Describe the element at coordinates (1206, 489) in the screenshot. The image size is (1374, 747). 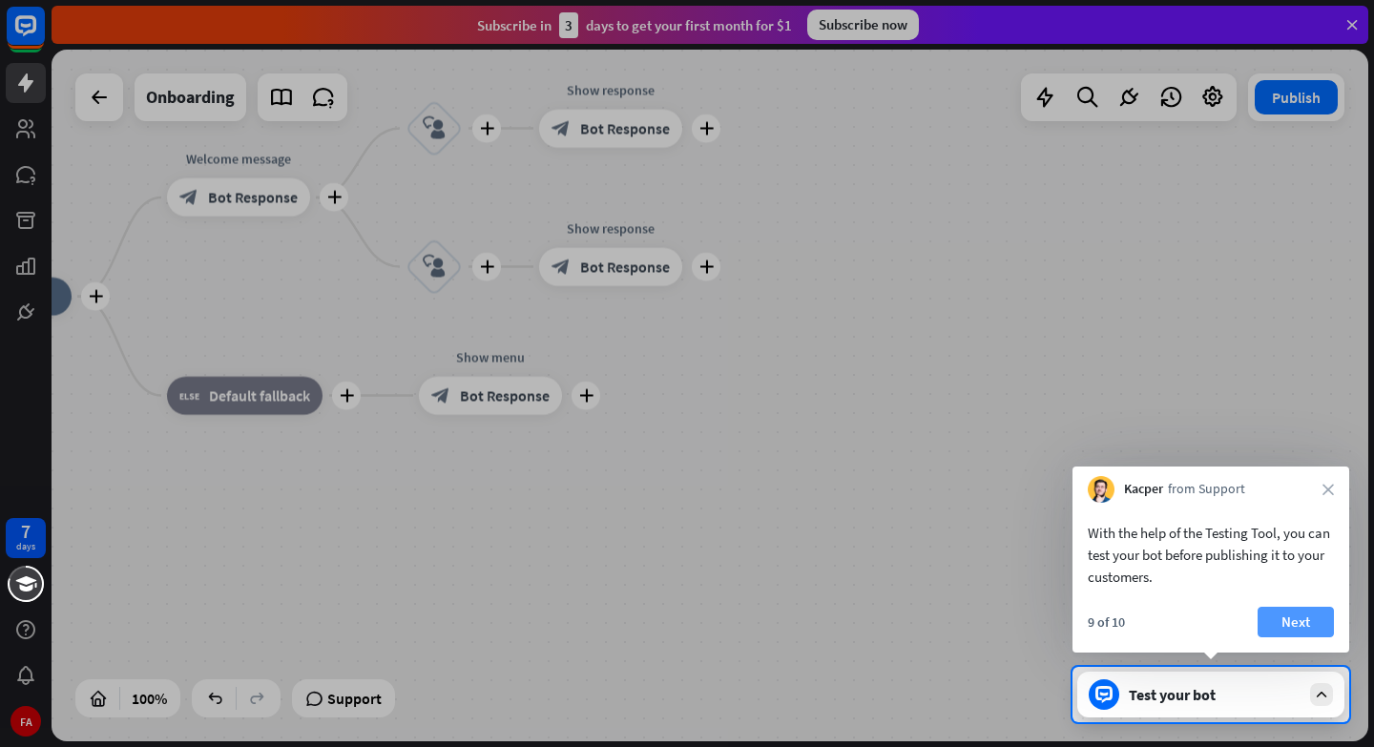
I see `span: from Support` at that location.